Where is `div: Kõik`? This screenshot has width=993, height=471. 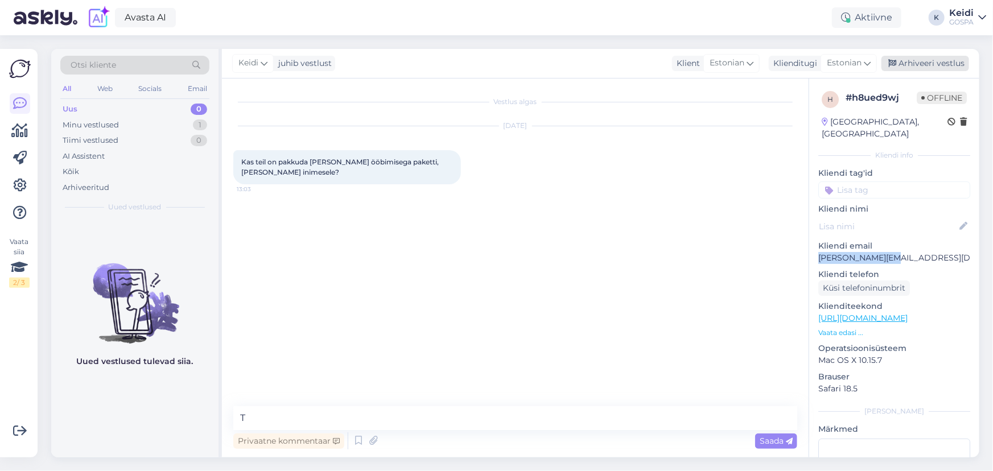 div: Kõik is located at coordinates (71, 172).